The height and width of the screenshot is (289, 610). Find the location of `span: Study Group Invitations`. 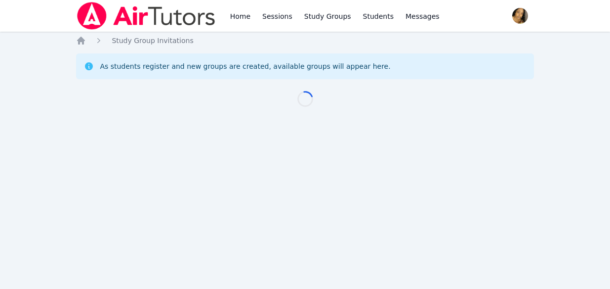

span: Study Group Invitations is located at coordinates (152, 41).